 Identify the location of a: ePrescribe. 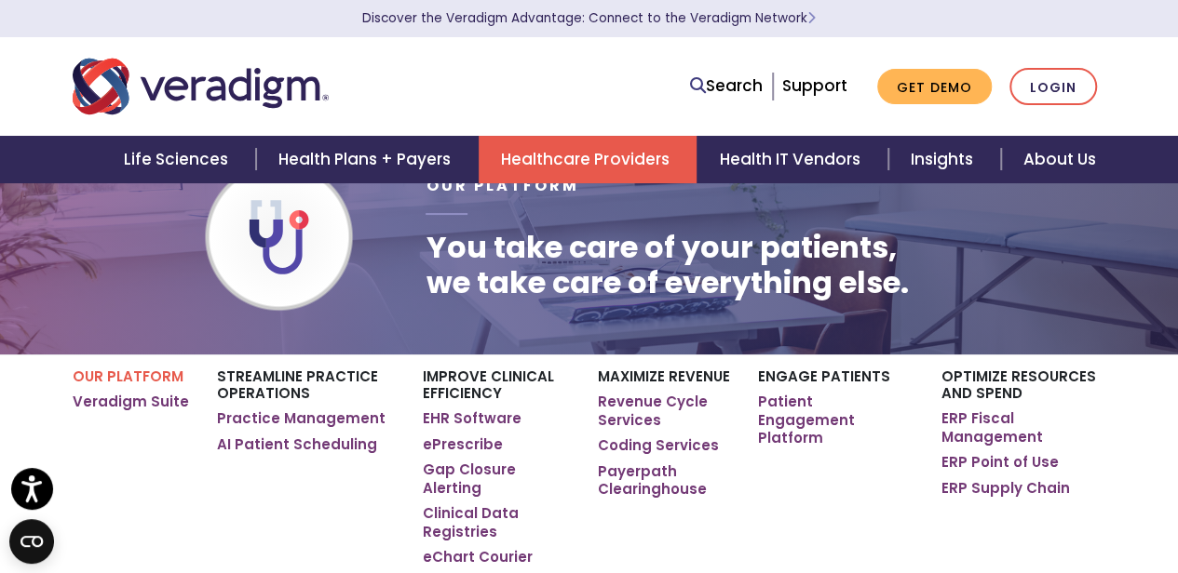
(463, 445).